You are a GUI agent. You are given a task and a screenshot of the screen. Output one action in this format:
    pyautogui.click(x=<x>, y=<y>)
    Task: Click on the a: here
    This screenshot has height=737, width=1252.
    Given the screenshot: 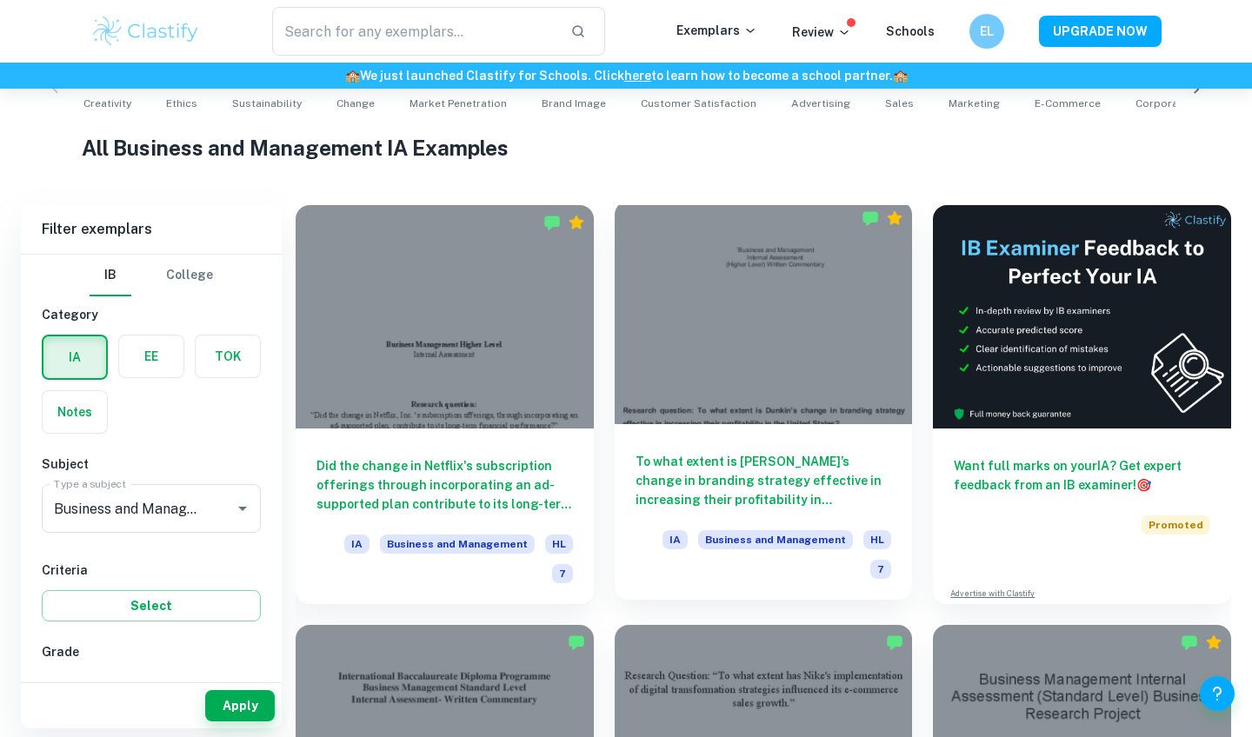 What is the action you would take?
    pyautogui.click(x=637, y=76)
    